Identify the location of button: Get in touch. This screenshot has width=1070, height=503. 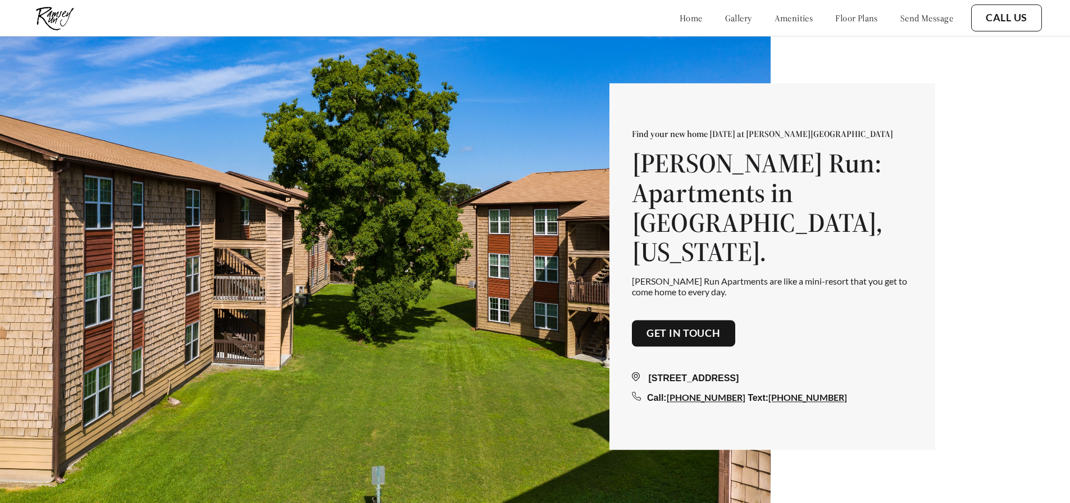
(683, 334).